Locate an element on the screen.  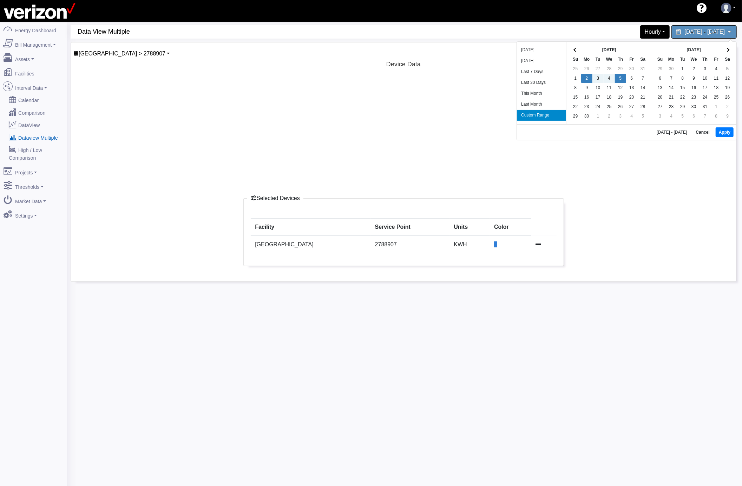
td: 11 is located at coordinates (716, 78).